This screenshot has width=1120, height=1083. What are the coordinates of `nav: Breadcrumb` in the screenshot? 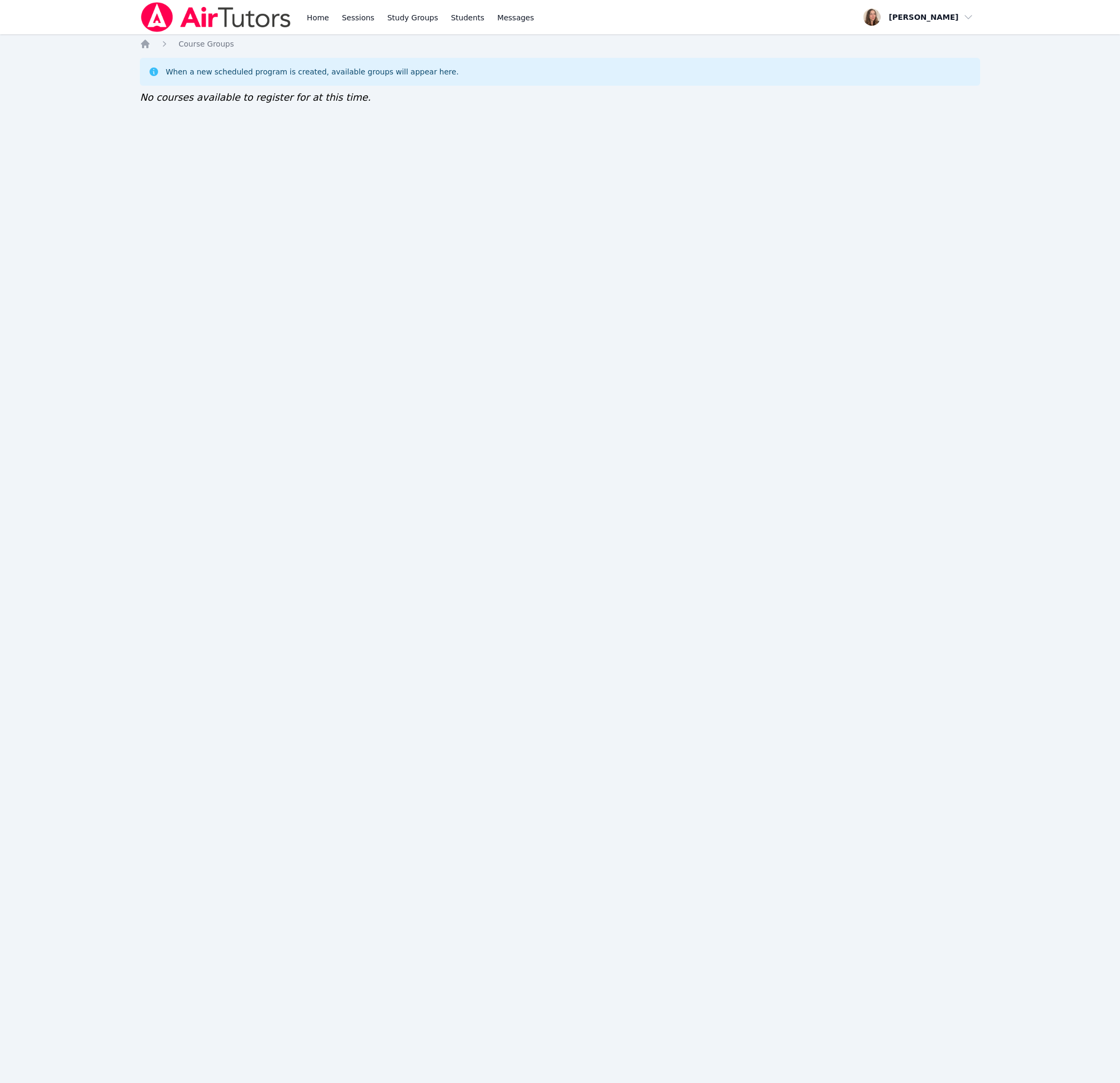 It's located at (560, 44).